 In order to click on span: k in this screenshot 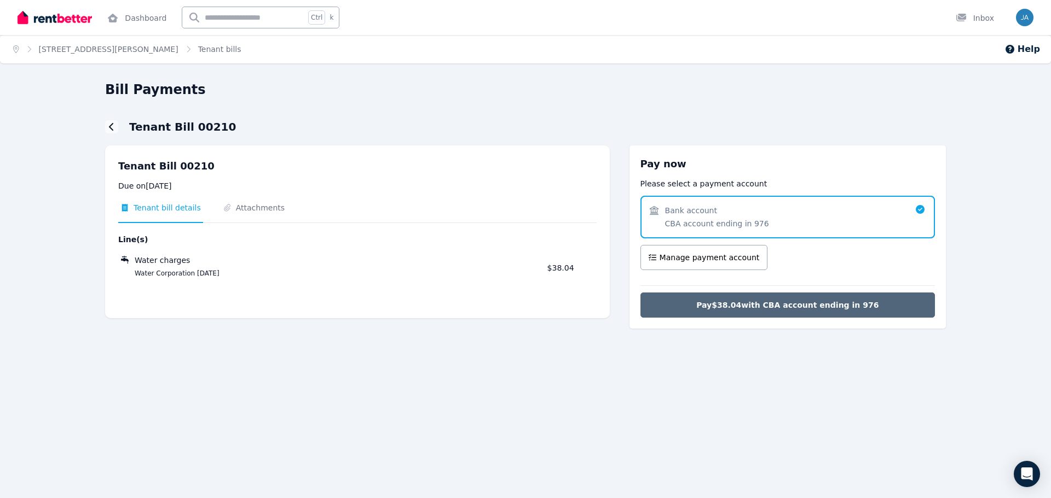, I will do `click(331, 18)`.